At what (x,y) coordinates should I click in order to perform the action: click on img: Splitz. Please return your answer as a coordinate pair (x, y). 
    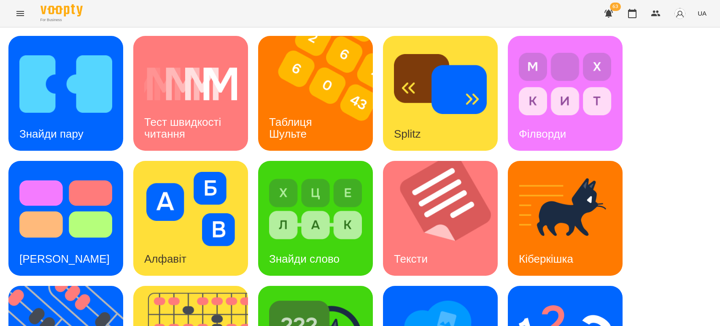
    Looking at the image, I should click on (441, 84).